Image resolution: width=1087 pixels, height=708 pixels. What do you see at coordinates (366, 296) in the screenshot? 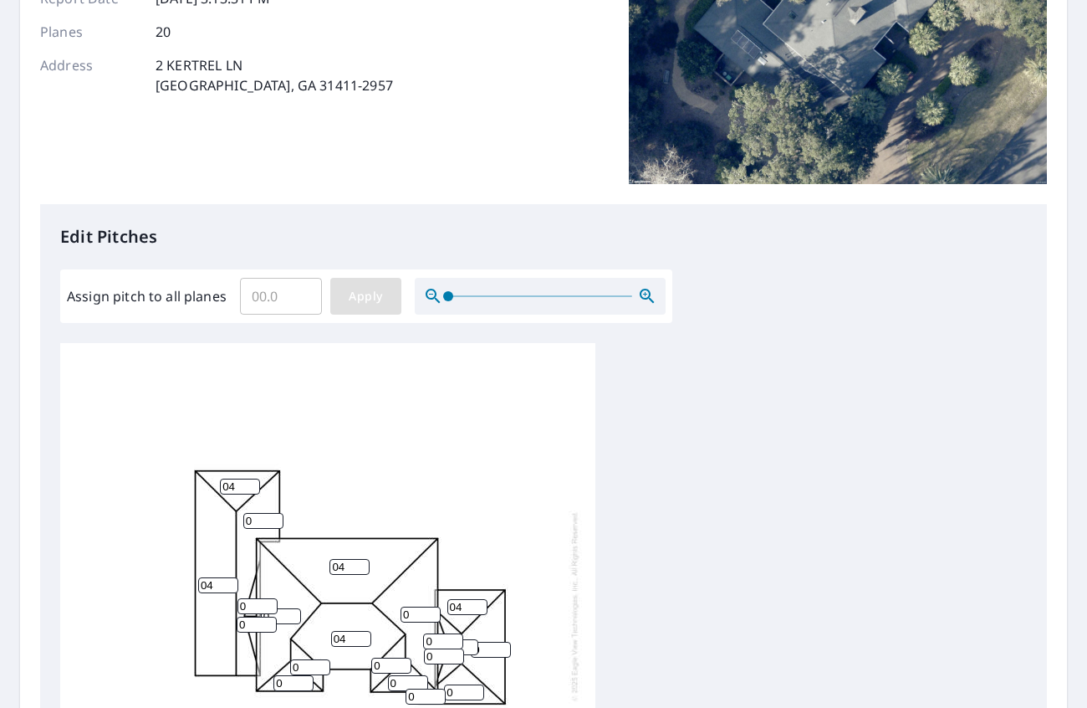
I see `button: Apply` at bounding box center [366, 296].